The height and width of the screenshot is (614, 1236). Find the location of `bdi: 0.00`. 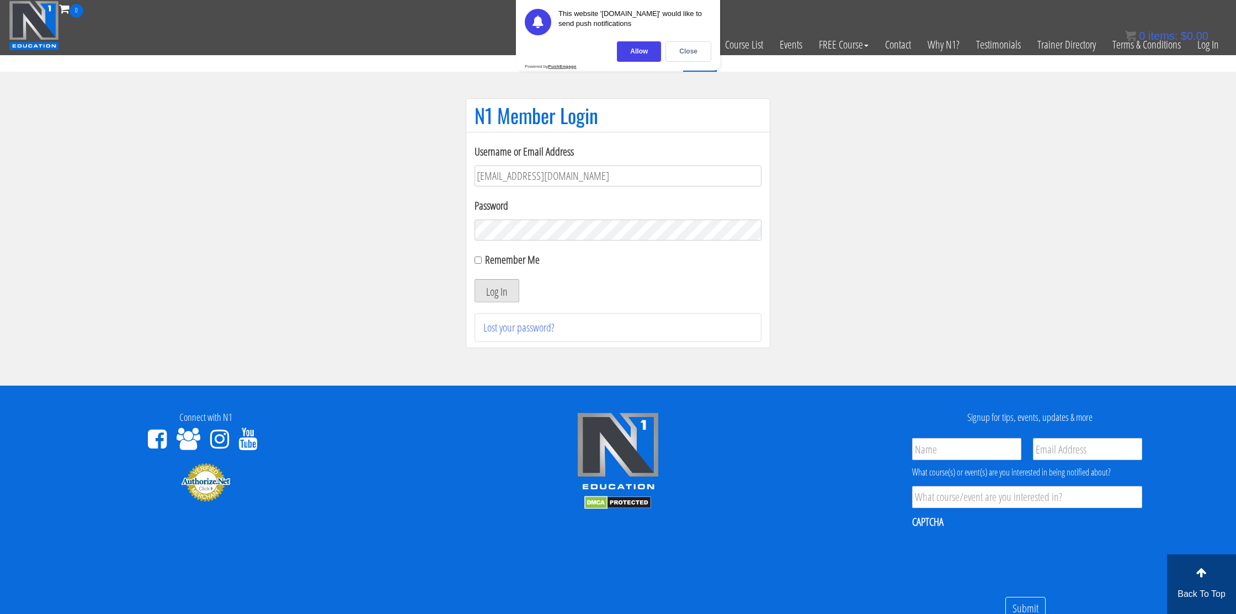

bdi: 0.00 is located at coordinates (1194, 36).